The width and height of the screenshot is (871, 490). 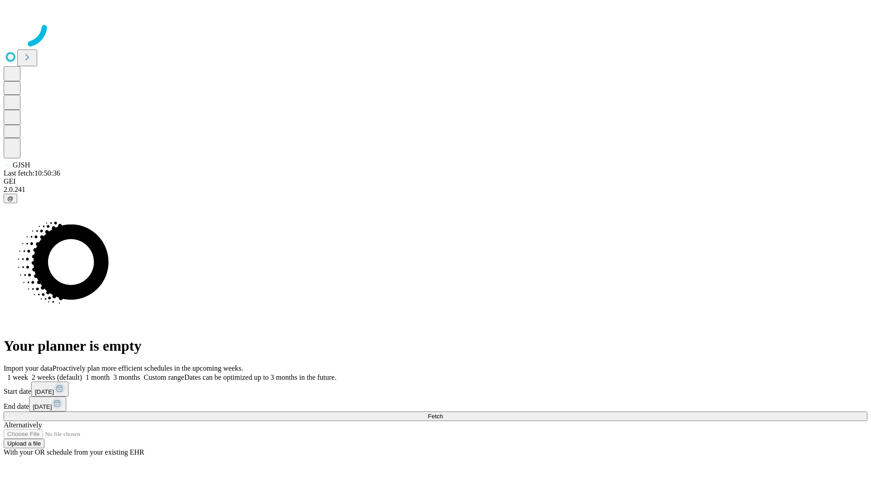 What do you see at coordinates (98, 377) in the screenshot?
I see `span: 1 month` at bounding box center [98, 377].